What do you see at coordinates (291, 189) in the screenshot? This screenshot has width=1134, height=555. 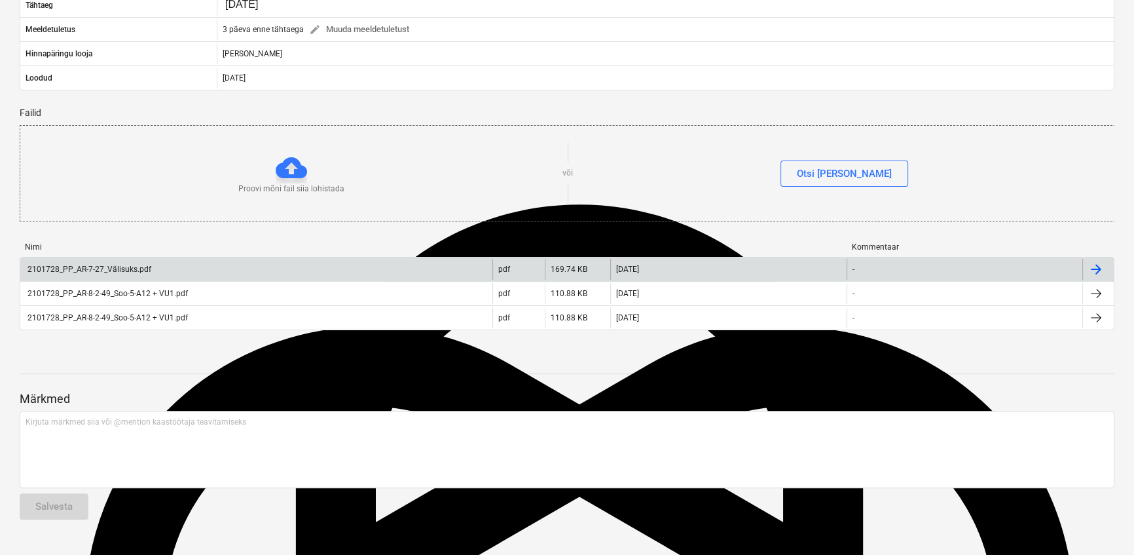 I see `p: Proovi mõni fail siia lohistada` at bounding box center [291, 189].